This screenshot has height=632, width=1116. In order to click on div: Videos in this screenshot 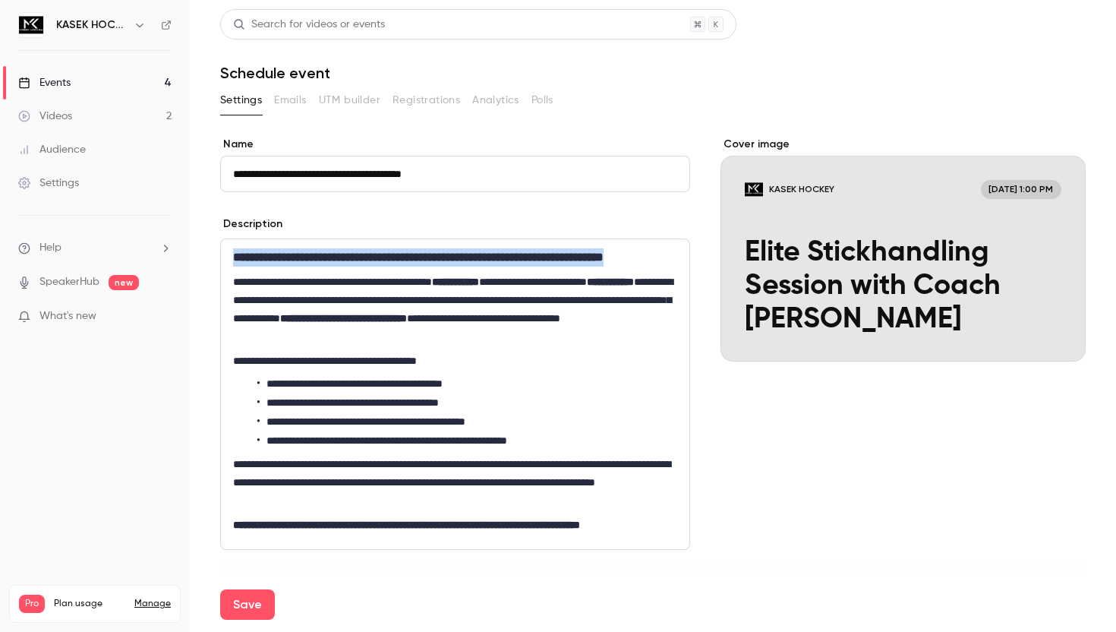, I will do `click(45, 116)`.